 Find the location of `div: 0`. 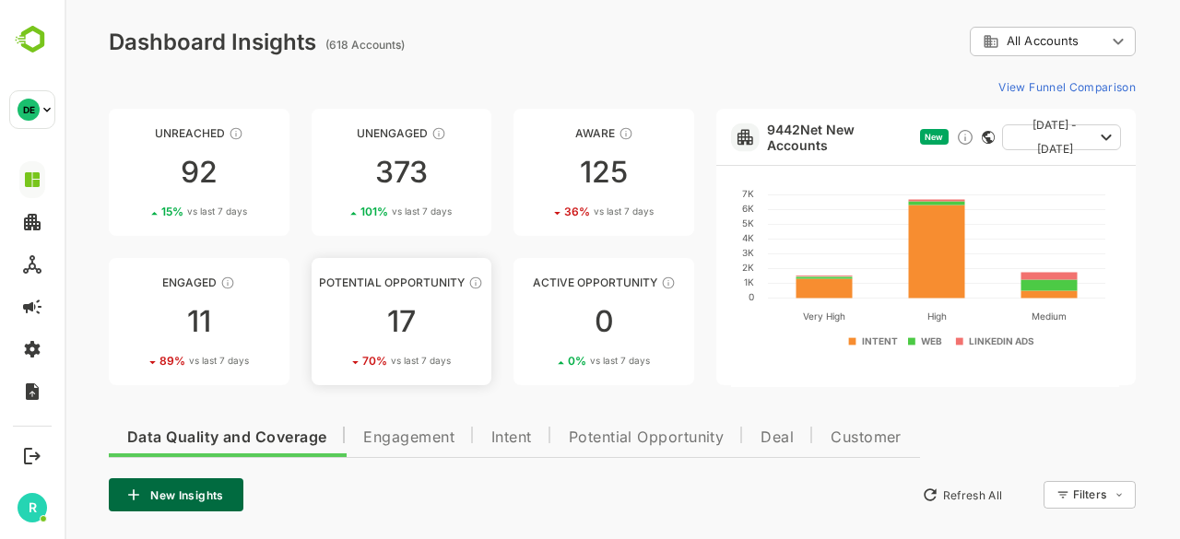

div: 0 is located at coordinates (539, 322).